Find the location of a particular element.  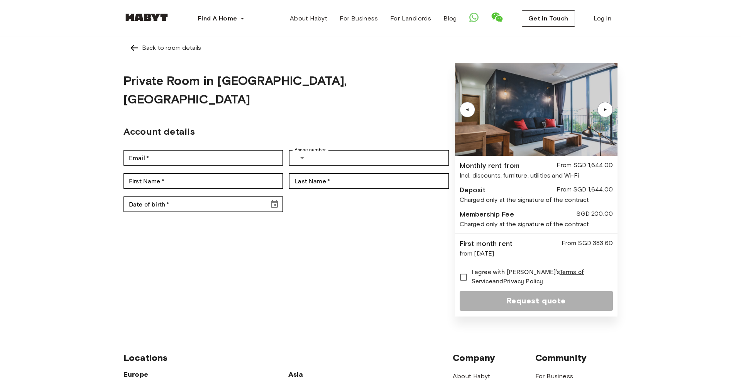

span: Company is located at coordinates (493, 358).